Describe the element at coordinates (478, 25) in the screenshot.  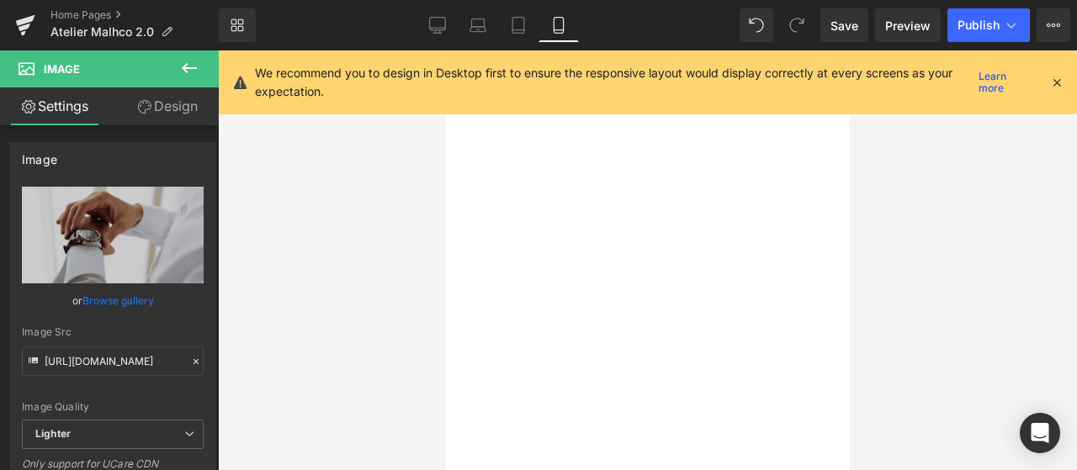
I see `a: Laptop` at that location.